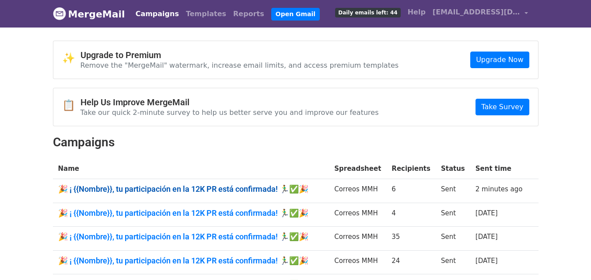 Image resolution: width=591 pixels, height=280 pixels. I want to click on h4: Help Us Improve MergeMail, so click(230, 102).